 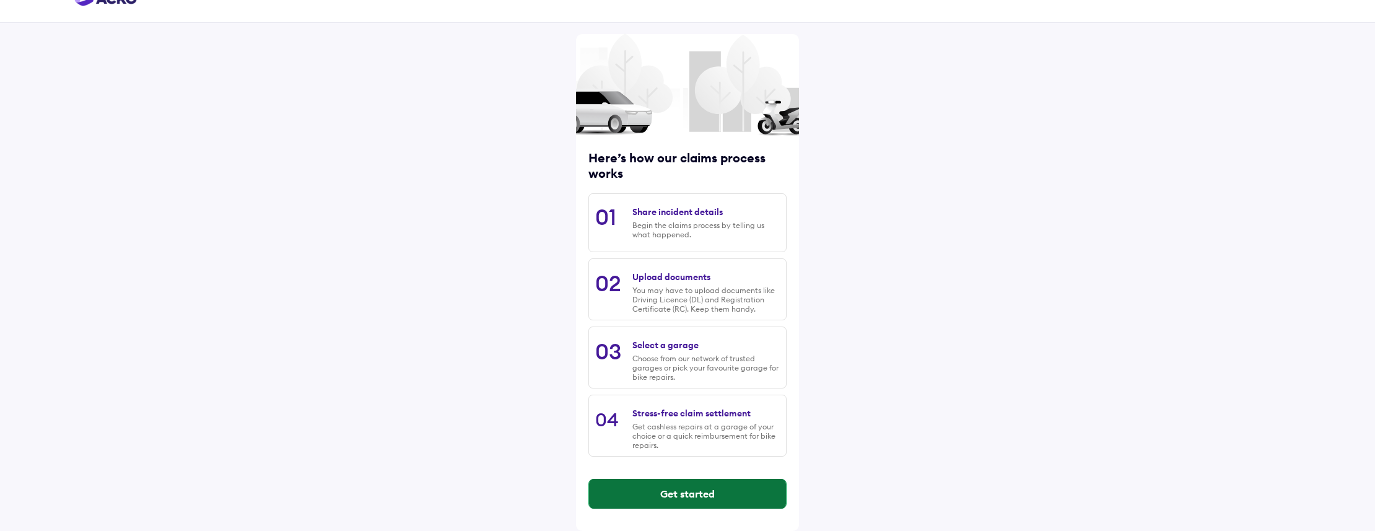 What do you see at coordinates (678, 212) in the screenshot?
I see `div: Share incident details` at bounding box center [678, 212].